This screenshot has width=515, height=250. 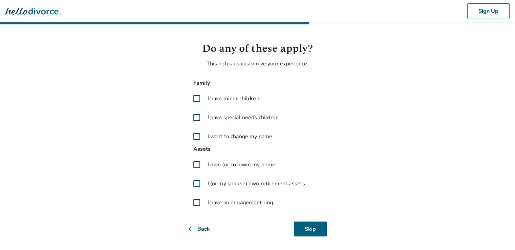 What do you see at coordinates (498, 233) in the screenshot?
I see `div: Chat Widget` at bounding box center [498, 233].